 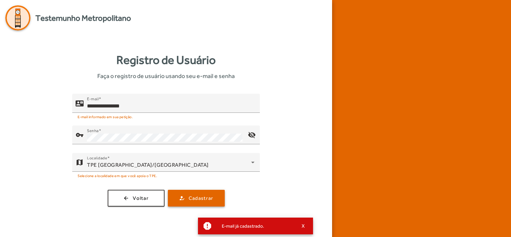 I want to click on span: Faça o registro de usuário usando seu e-mail e senha, so click(x=166, y=76).